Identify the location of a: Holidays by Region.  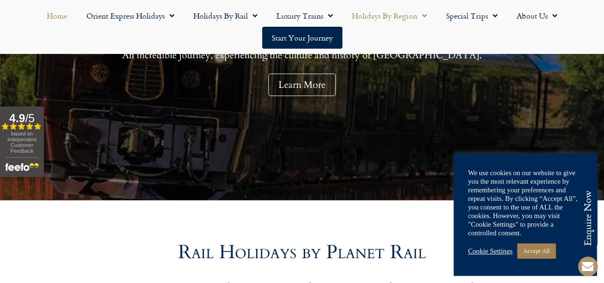
(389, 16).